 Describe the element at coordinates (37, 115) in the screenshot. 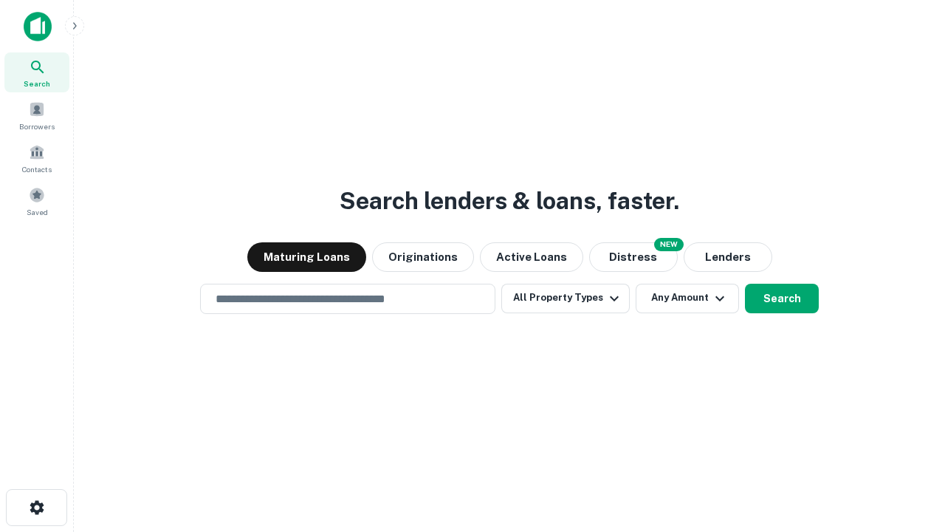

I see `a: Borrowers` at that location.